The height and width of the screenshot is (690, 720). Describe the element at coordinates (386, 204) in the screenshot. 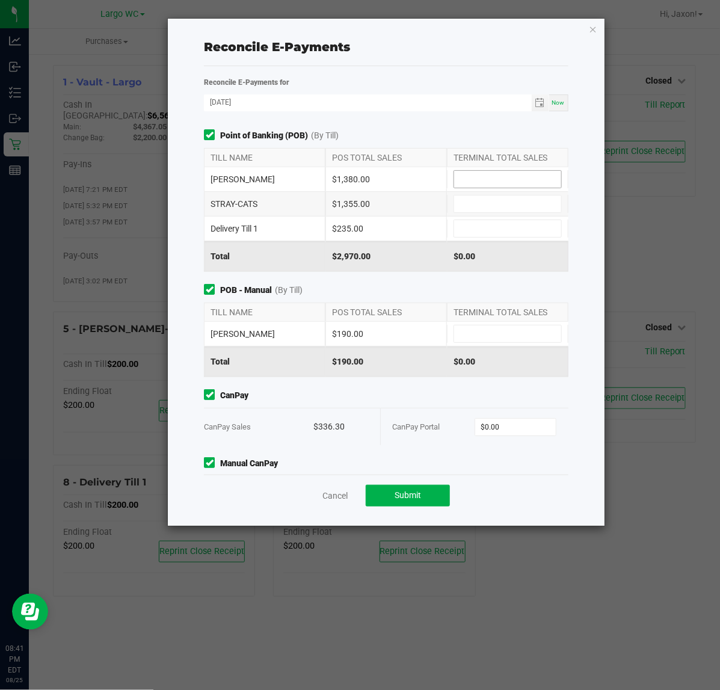

I see `div: $1,355.00` at that location.